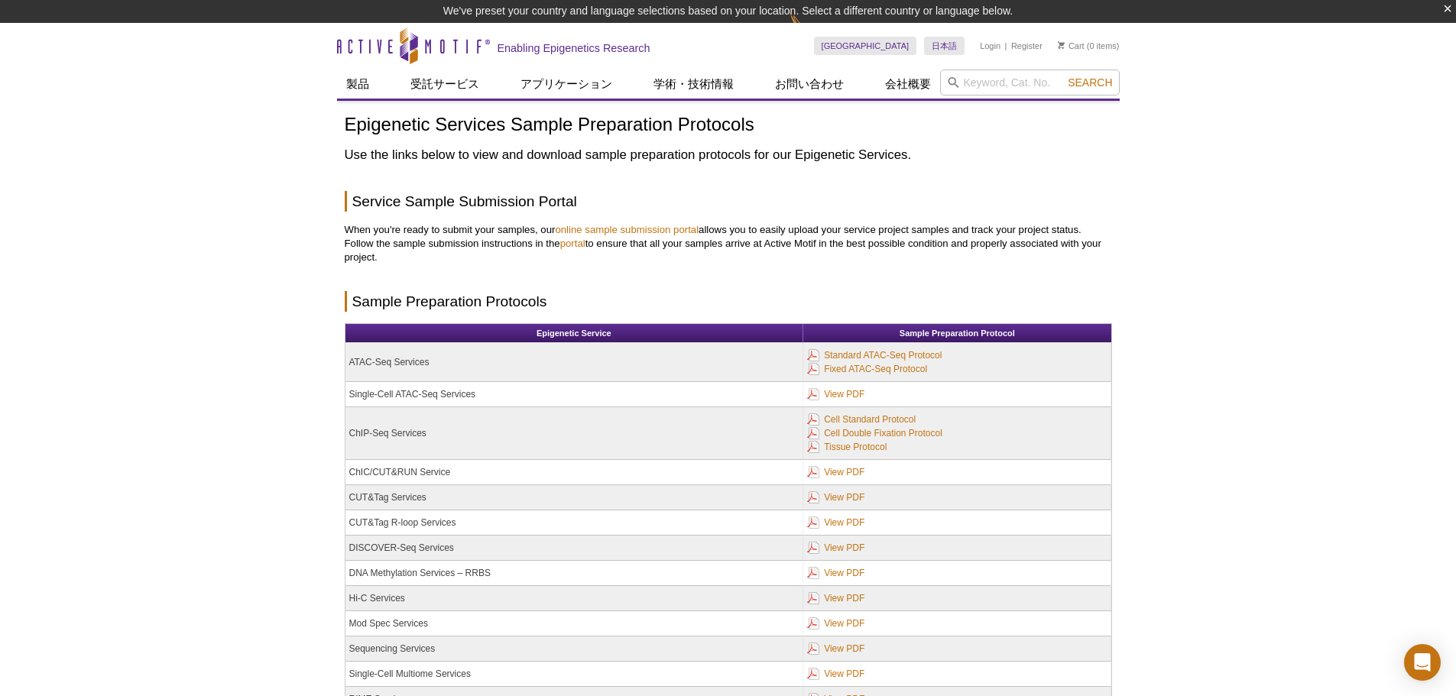 The width and height of the screenshot is (1456, 696). Describe the element at coordinates (575, 573) in the screenshot. I see `td: DNA Methylation Services – RRBS` at that location.